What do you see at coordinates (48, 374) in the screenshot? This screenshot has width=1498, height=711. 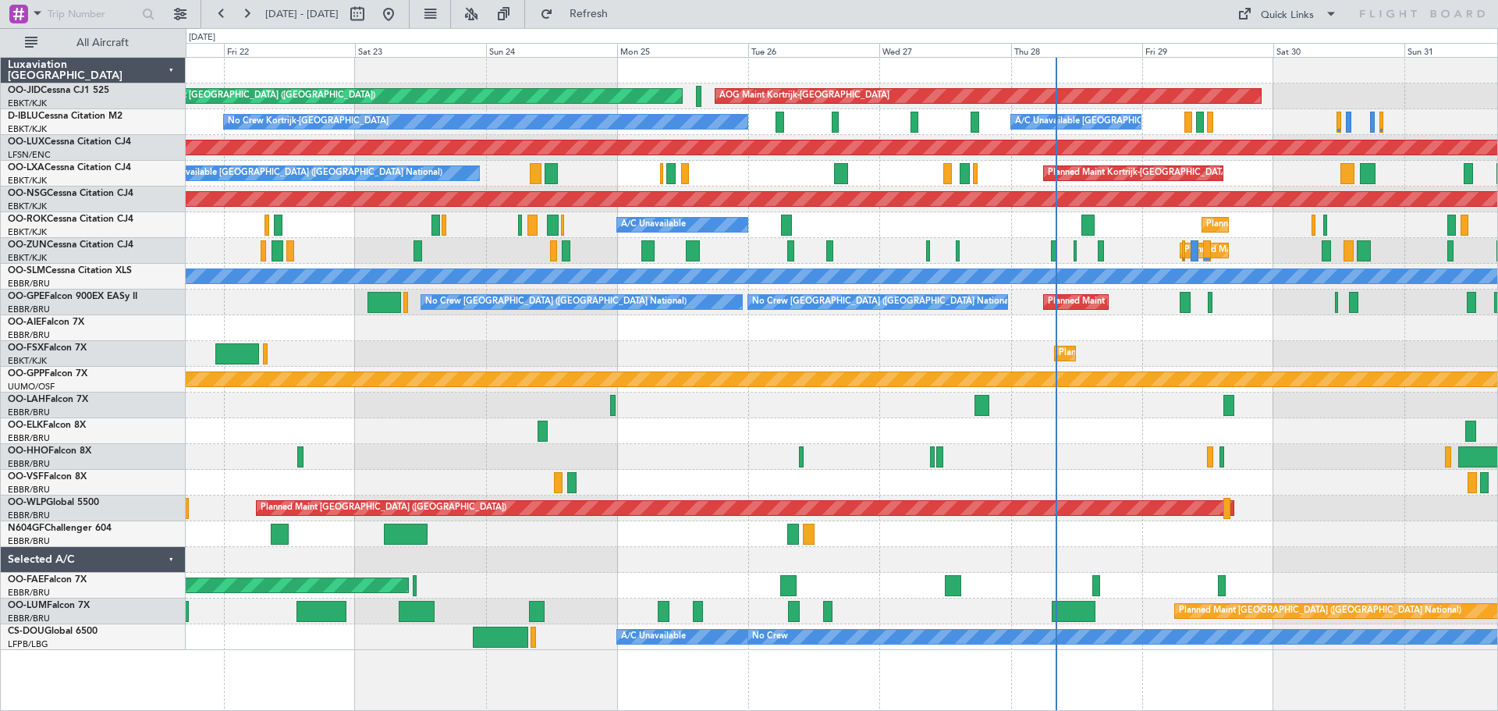 I see `a: OO-GPPFalcon 7X` at bounding box center [48, 374].